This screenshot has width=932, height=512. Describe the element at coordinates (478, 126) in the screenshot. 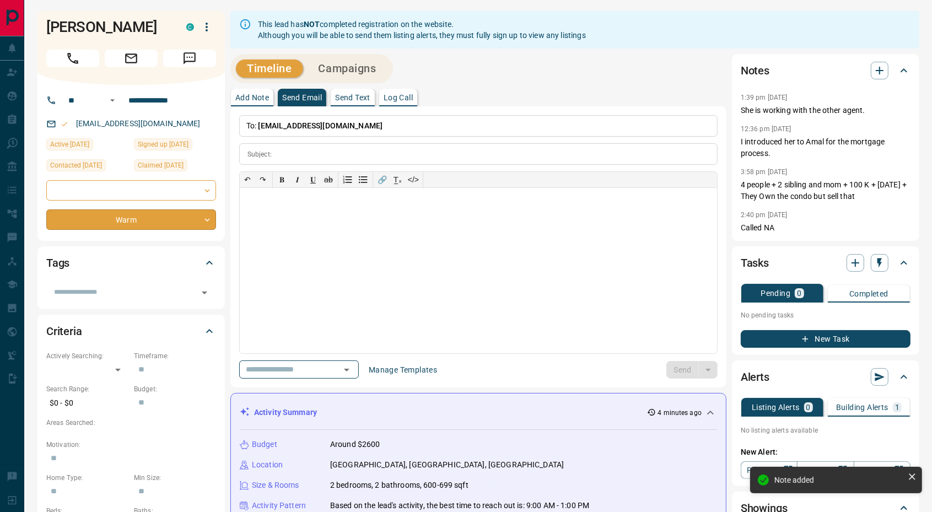

I see `p: To:` at that location.